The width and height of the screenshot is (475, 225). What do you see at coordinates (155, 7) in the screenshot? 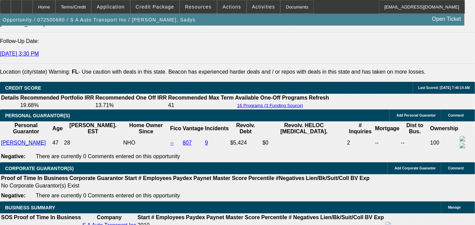
I see `button: Credit Package` at bounding box center [155, 7].